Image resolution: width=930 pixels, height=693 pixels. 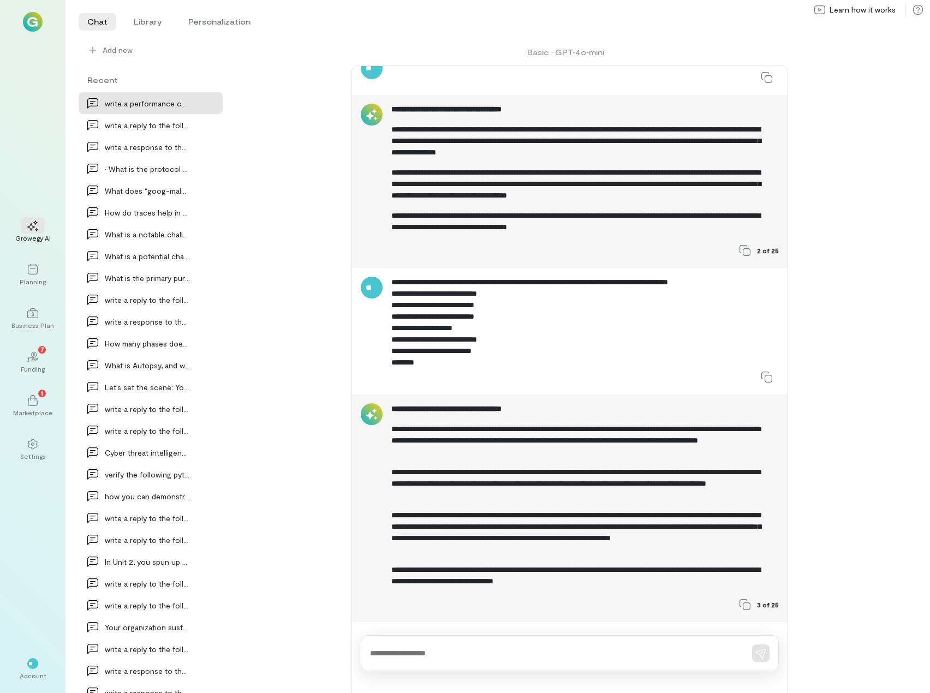 I want to click on span: 1, so click(x=42, y=393).